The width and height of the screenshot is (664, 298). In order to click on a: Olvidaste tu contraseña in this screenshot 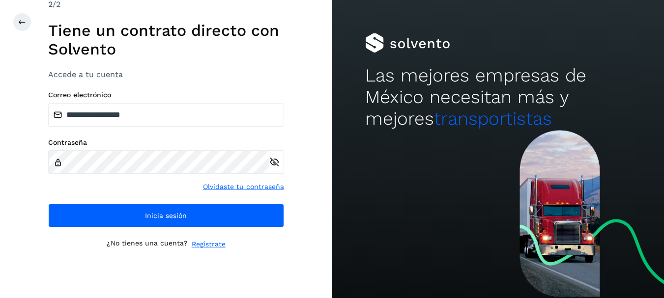, I will do `click(243, 187)`.